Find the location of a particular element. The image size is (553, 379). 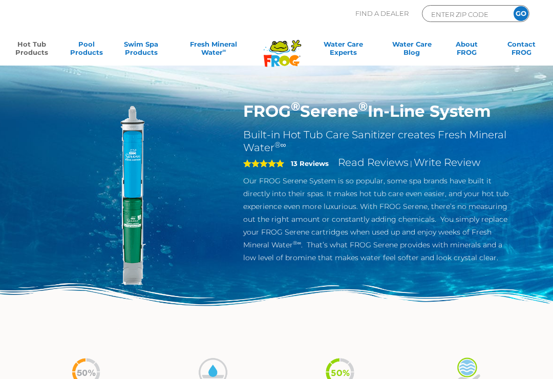

a: Swim SpaProducts is located at coordinates (141, 50).